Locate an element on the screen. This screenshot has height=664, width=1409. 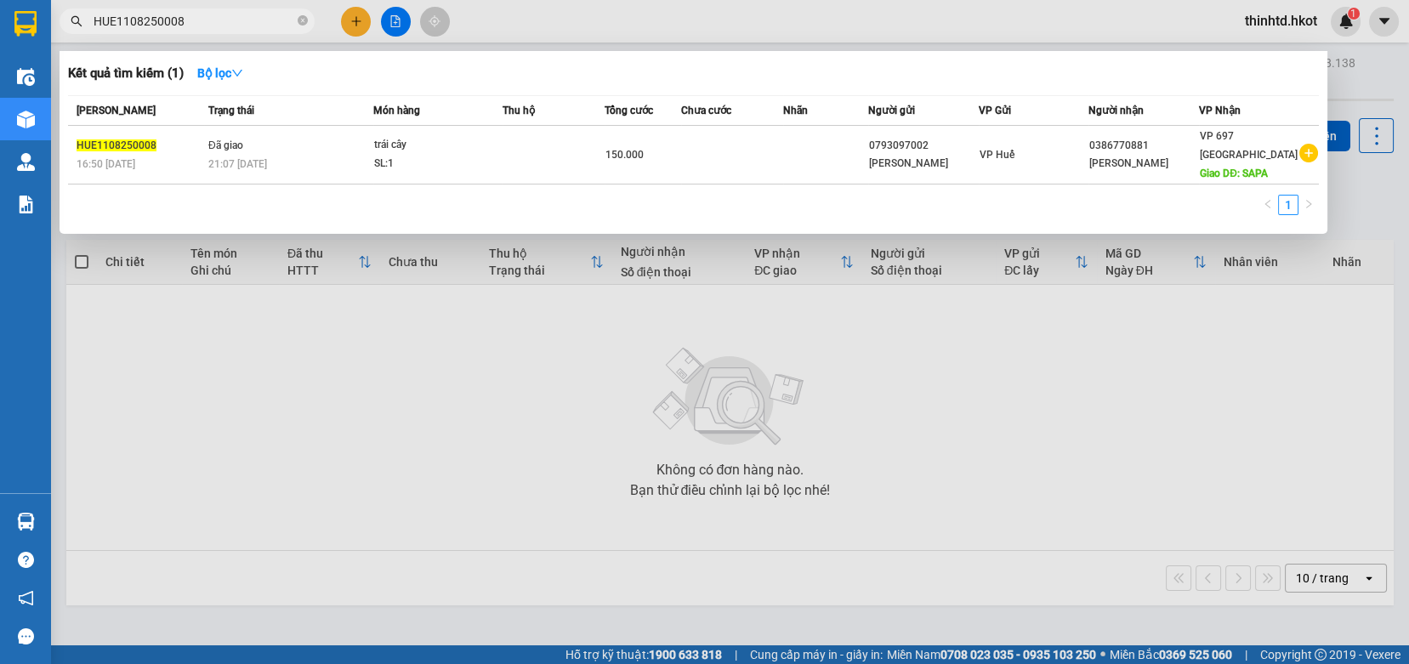
span: Tổng cước is located at coordinates (628, 111).